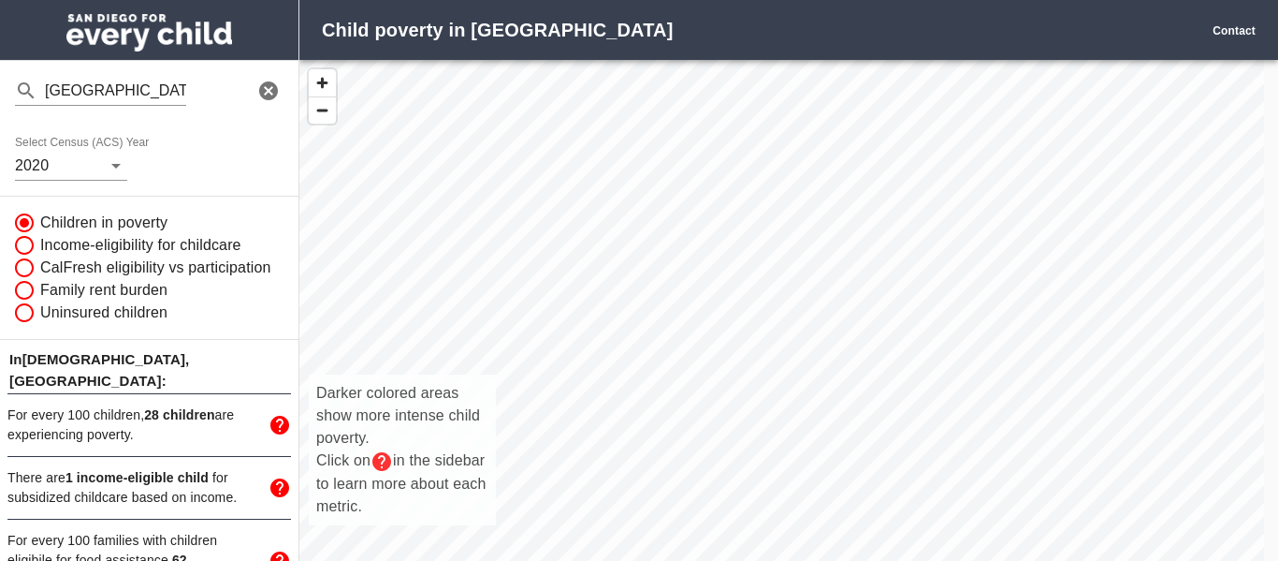 This screenshot has height=561, width=1278. What do you see at coordinates (322, 82) in the screenshot?
I see `button: Zoom In` at bounding box center [322, 82].